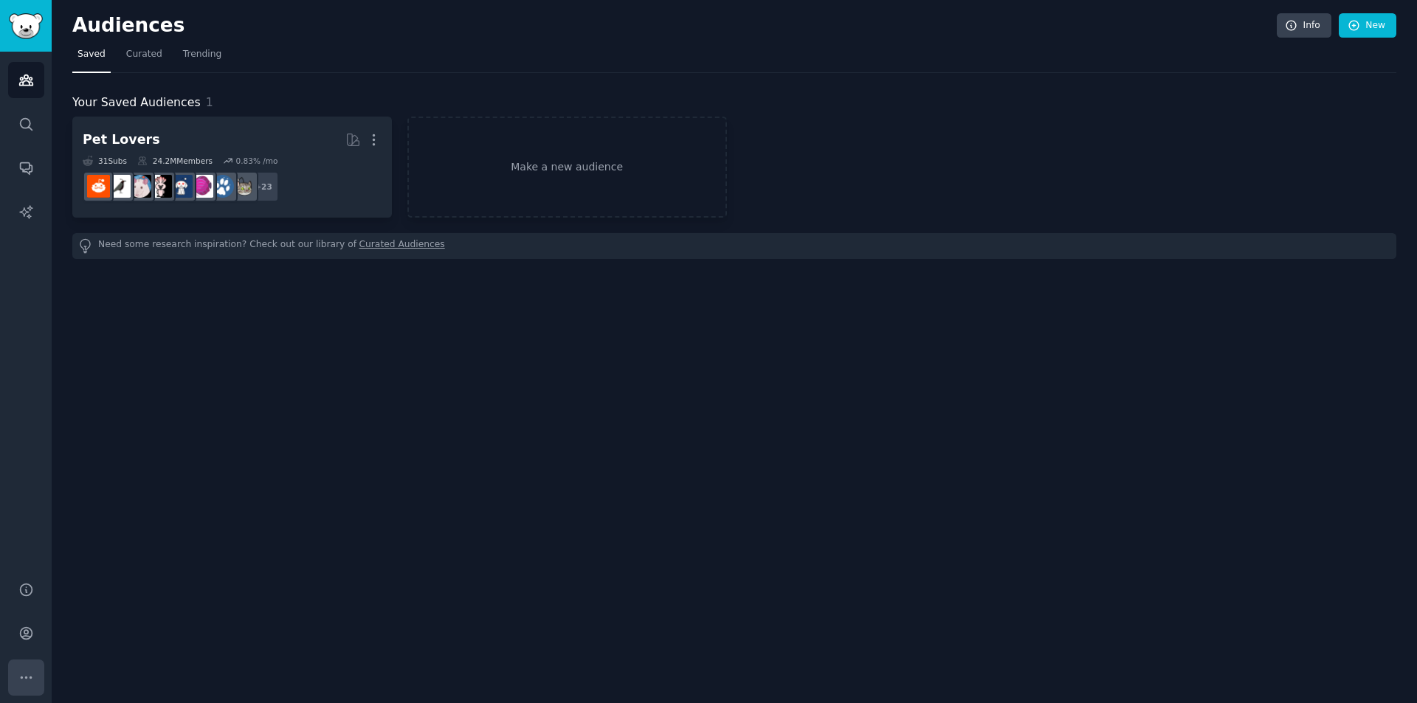  What do you see at coordinates (144, 55) in the screenshot?
I see `span: Curated` at bounding box center [144, 55].